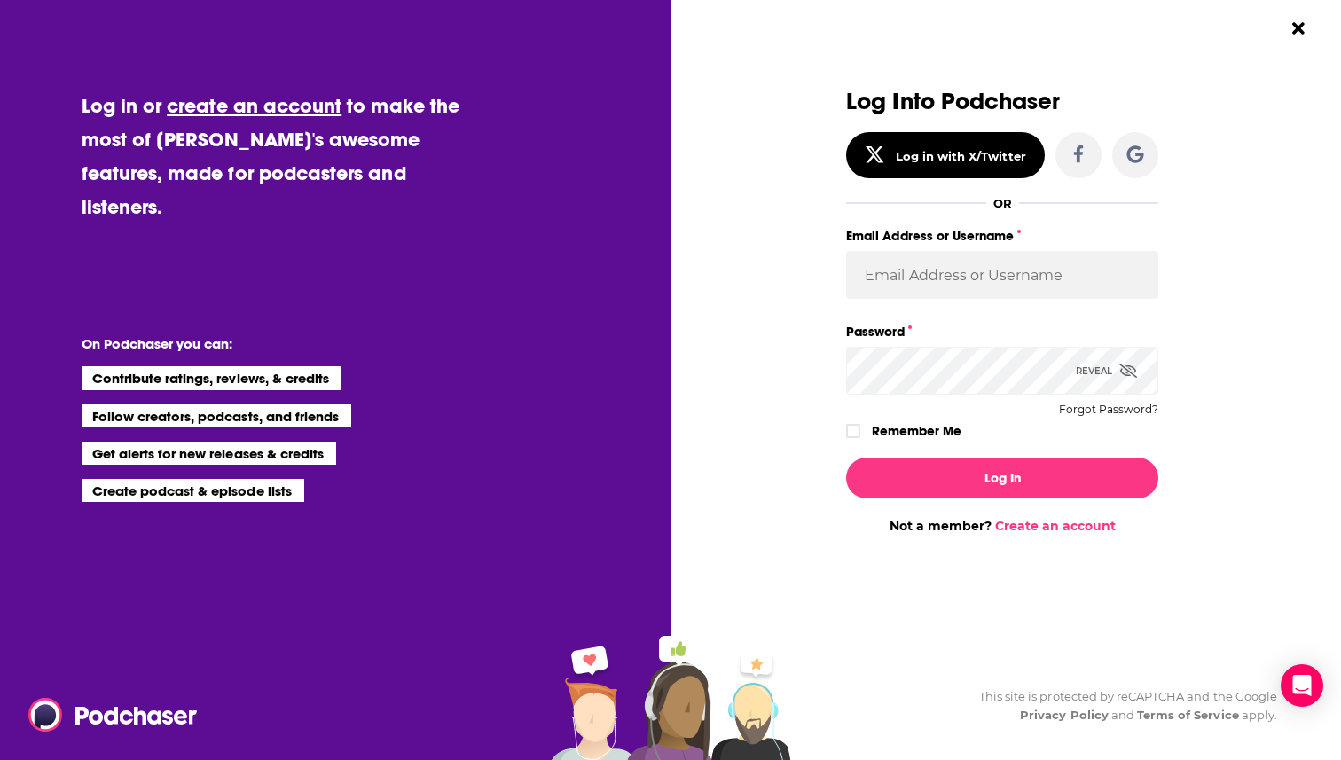  Describe the element at coordinates (1002, 236) in the screenshot. I see `label: Email Address or Username` at that location.